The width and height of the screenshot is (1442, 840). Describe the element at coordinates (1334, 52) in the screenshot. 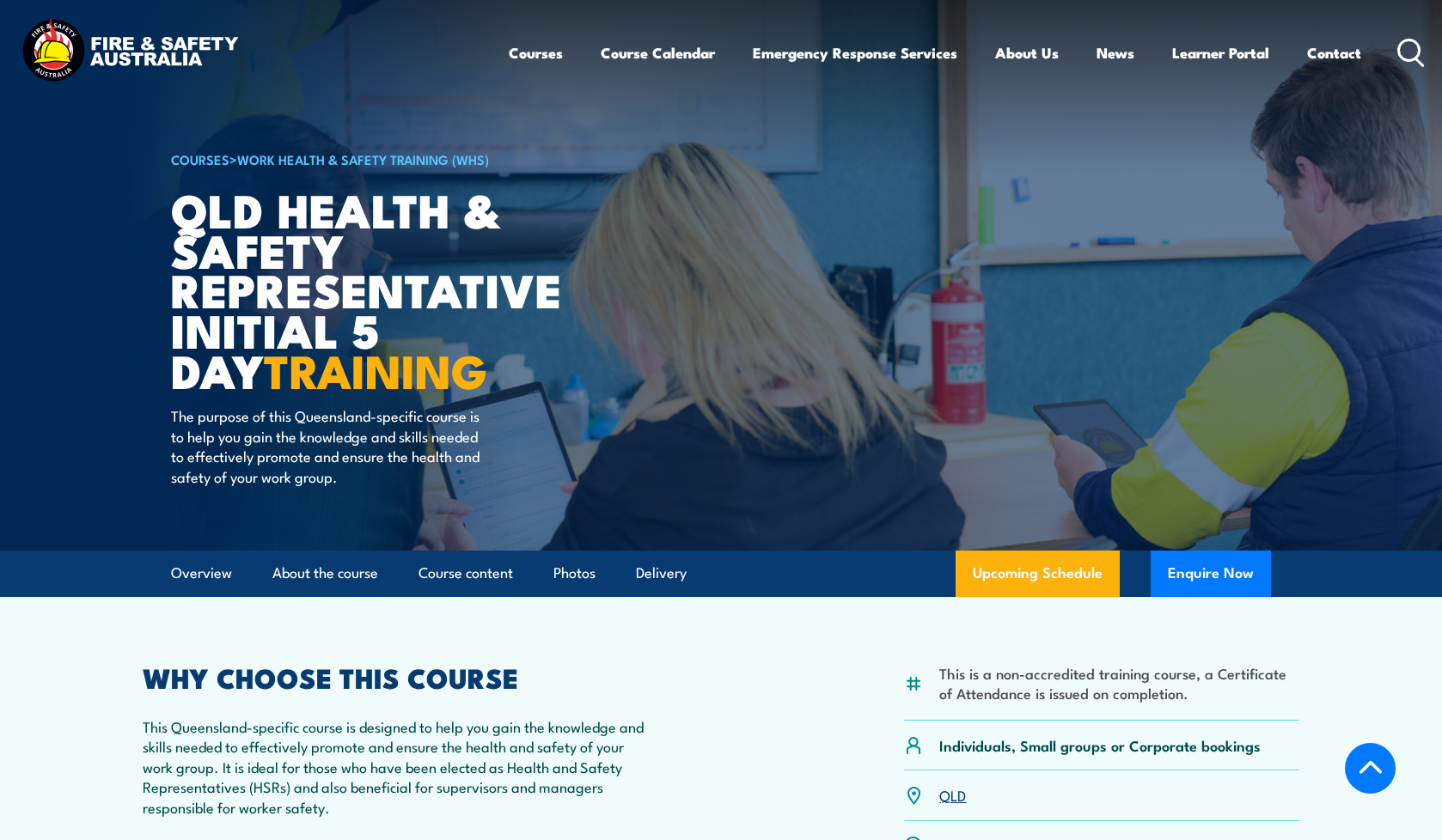

I see `a: Contact` at that location.